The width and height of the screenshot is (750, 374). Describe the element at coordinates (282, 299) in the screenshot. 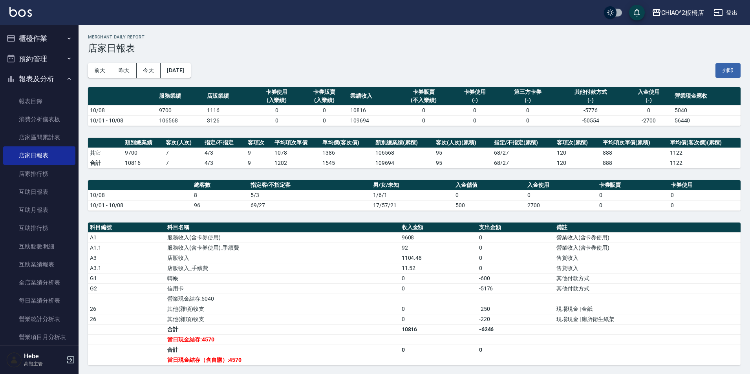

I see `td: 營業現金結存:5040` at that location.